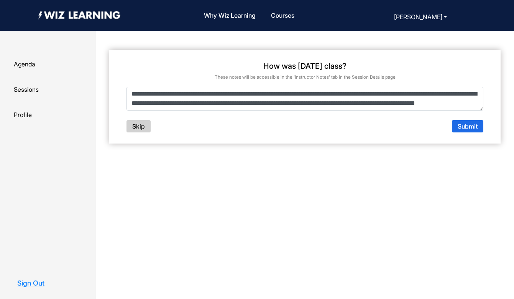 Image resolution: width=514 pixels, height=299 pixels. Describe the element at coordinates (305, 77) in the screenshot. I see `p: These notes will be accessible in the 'Instructor Notes' tab in the Session Details page` at that location.